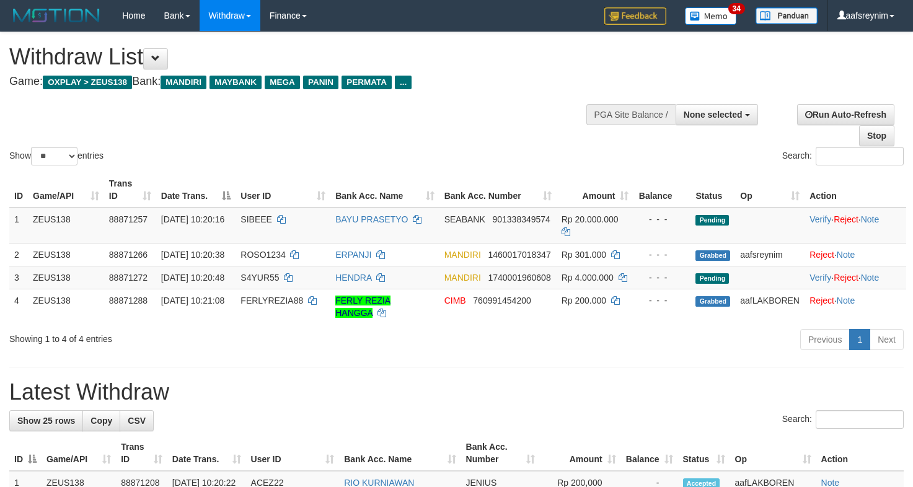 The image size is (913, 487). What do you see at coordinates (704, 453) in the screenshot?
I see `th: Status: activate to sort column ascending` at bounding box center [704, 453].